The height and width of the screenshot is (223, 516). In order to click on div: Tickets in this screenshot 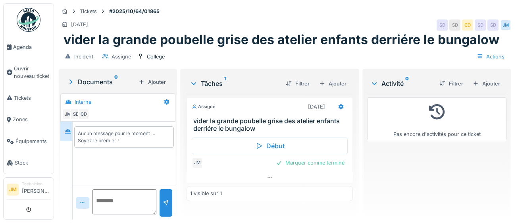, I will do `click(88, 11)`.